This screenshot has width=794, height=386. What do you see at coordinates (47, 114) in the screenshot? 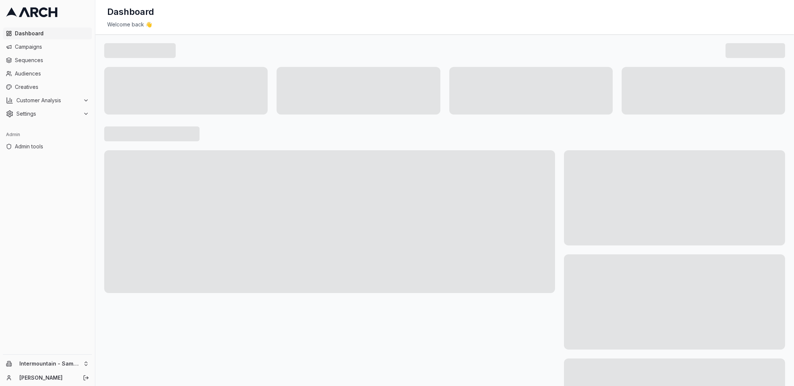
I see `button: Settings` at bounding box center [47, 114].